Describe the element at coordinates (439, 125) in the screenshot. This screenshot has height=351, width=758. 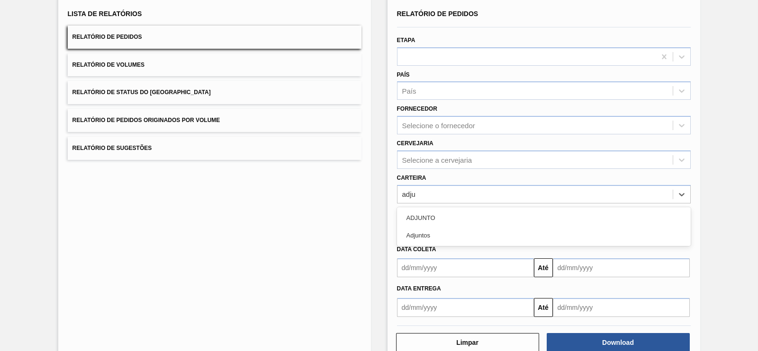
I see `div: Selecione o fornecedor` at that location.